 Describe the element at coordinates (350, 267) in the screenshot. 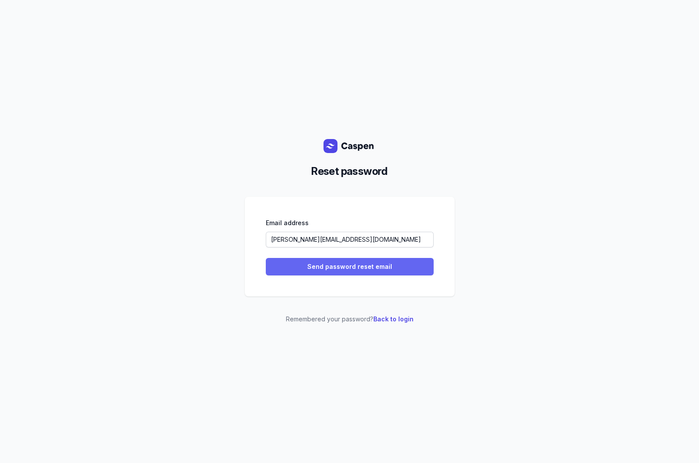

I see `button: Send password reset email` at that location.